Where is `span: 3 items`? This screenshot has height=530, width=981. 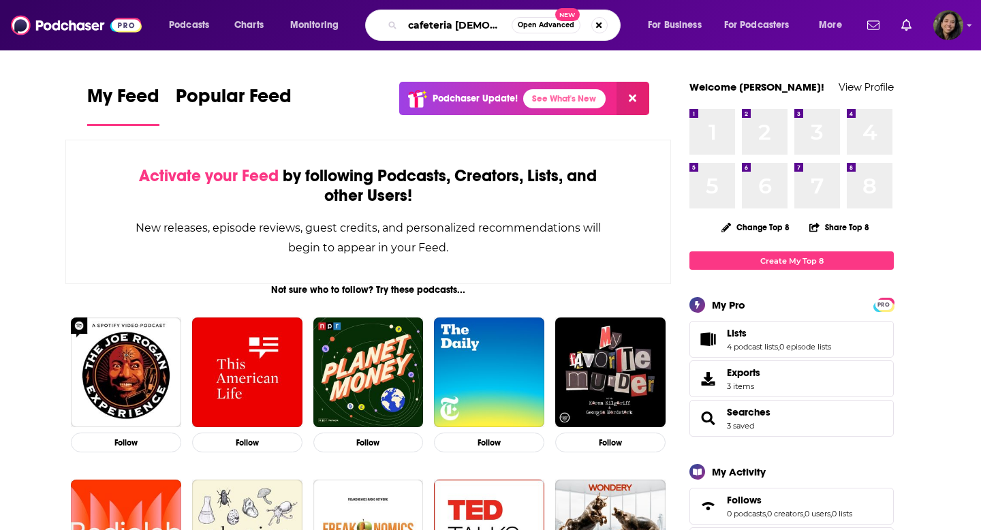 span: 3 items is located at coordinates (743, 386).